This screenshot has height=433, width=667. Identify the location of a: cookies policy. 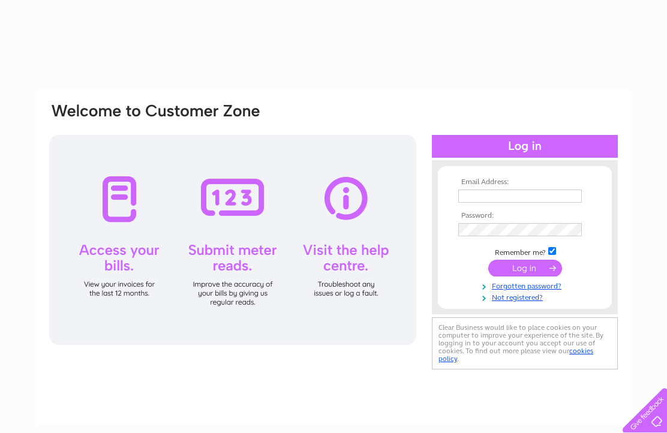
(516, 354).